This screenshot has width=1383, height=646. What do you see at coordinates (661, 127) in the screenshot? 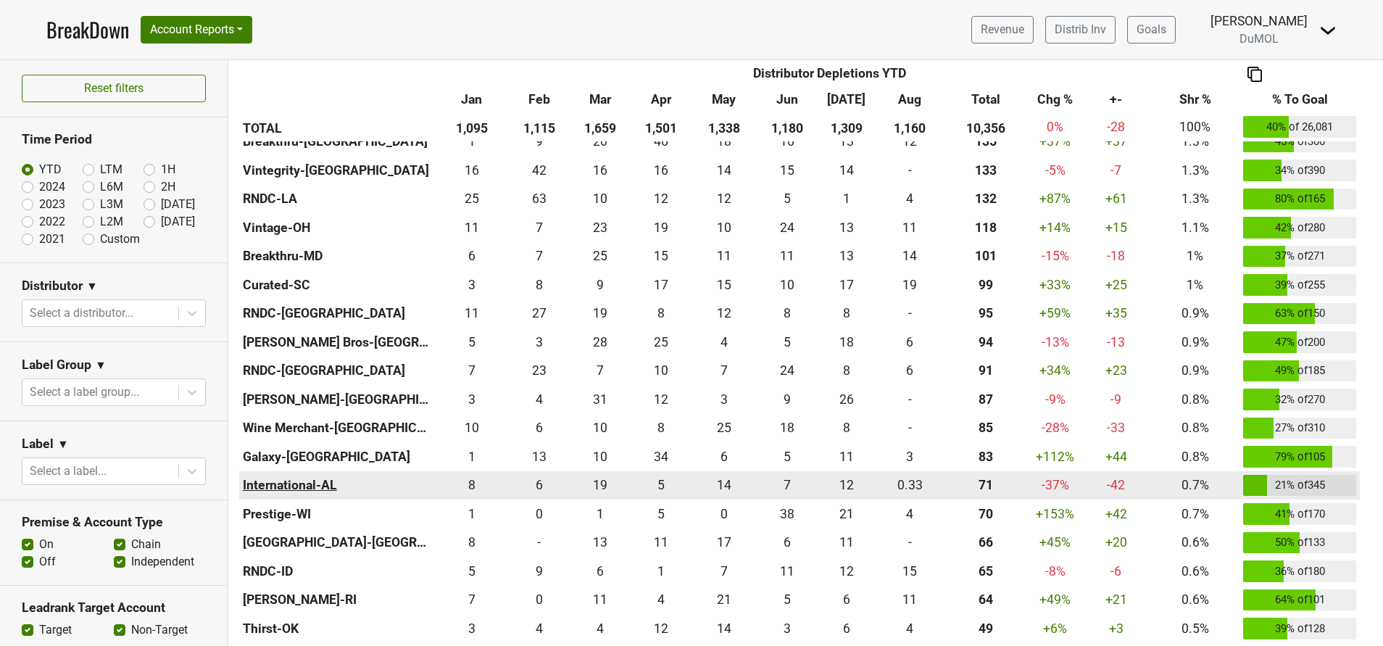
I see `th: 1,501` at bounding box center [661, 127].